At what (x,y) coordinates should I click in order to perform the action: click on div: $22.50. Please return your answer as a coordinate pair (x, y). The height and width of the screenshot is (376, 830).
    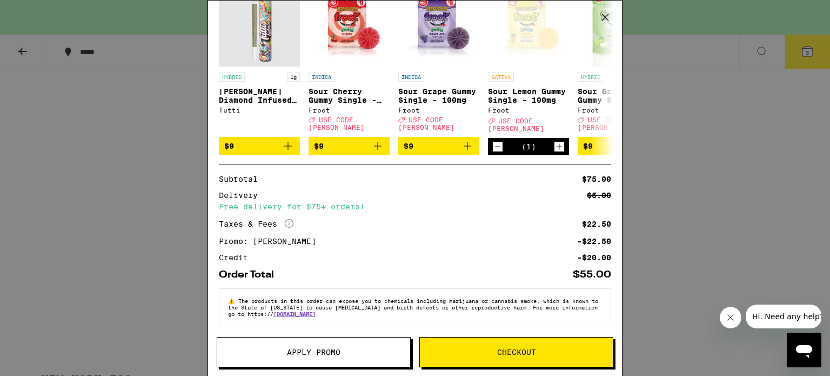
    Looking at the image, I should click on (597, 224).